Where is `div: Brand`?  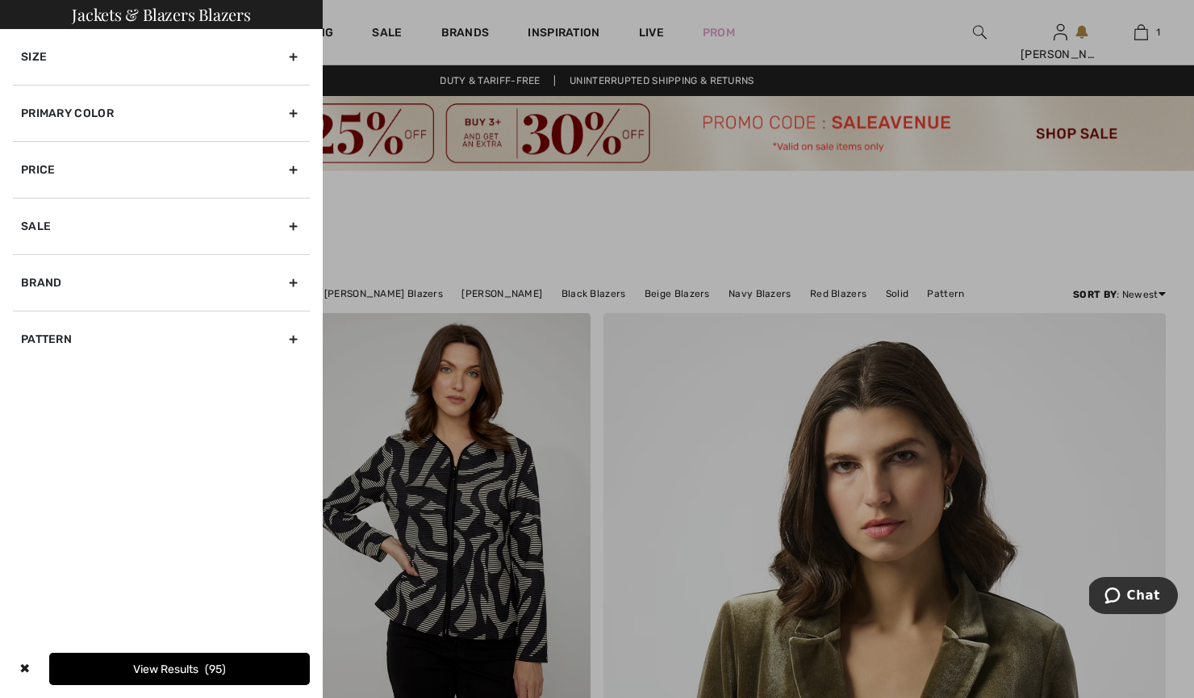 div: Brand is located at coordinates (161, 282).